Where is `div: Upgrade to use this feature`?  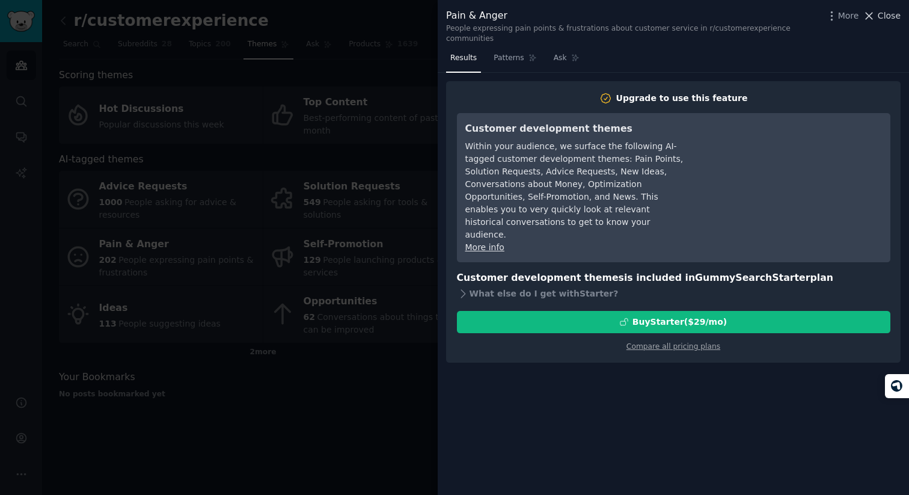
div: Upgrade to use this feature is located at coordinates (682, 98).